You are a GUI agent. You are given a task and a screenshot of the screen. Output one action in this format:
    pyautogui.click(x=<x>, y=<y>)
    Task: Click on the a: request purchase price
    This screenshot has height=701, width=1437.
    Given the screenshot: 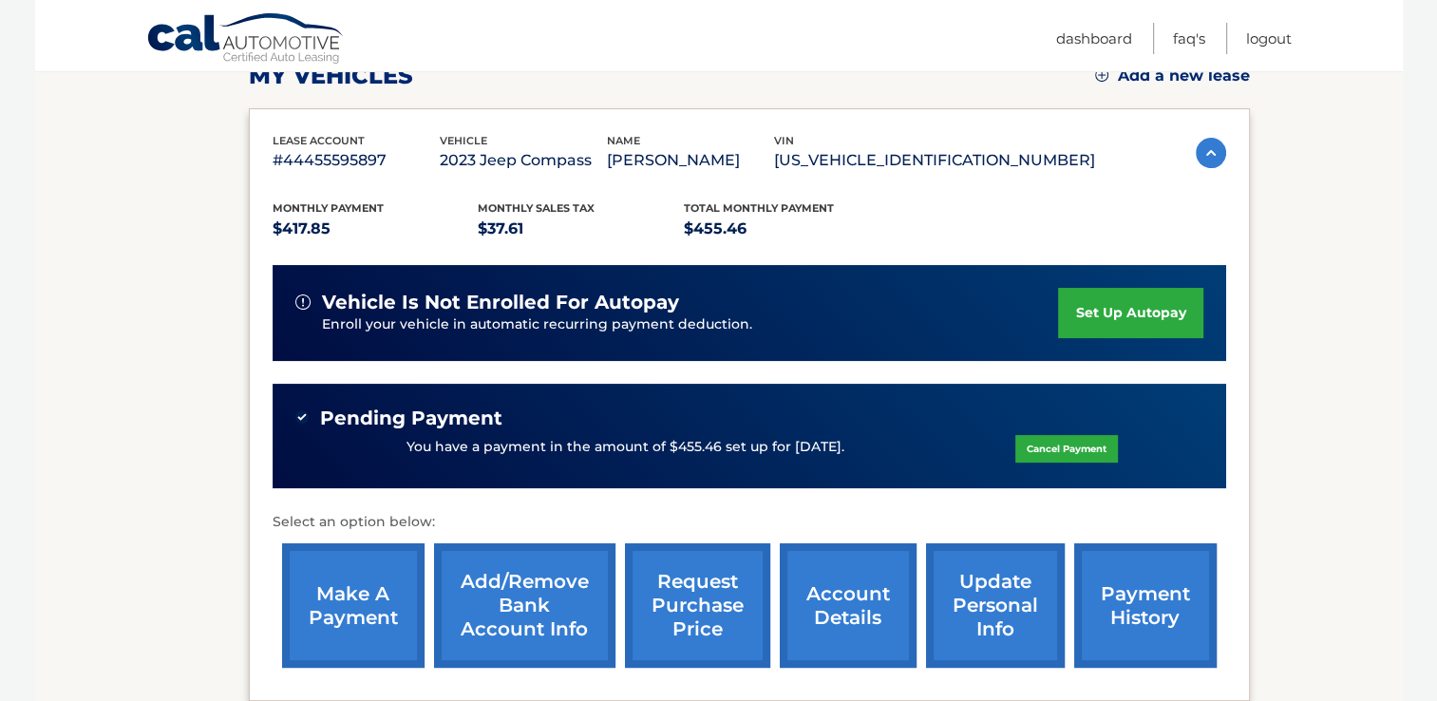 What is the action you would take?
    pyautogui.click(x=697, y=605)
    